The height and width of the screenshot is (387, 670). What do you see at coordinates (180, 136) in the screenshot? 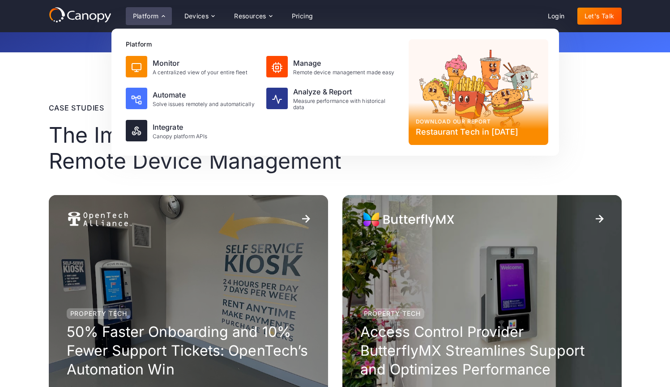
I see `div: Canopy platform APIs` at bounding box center [180, 136].